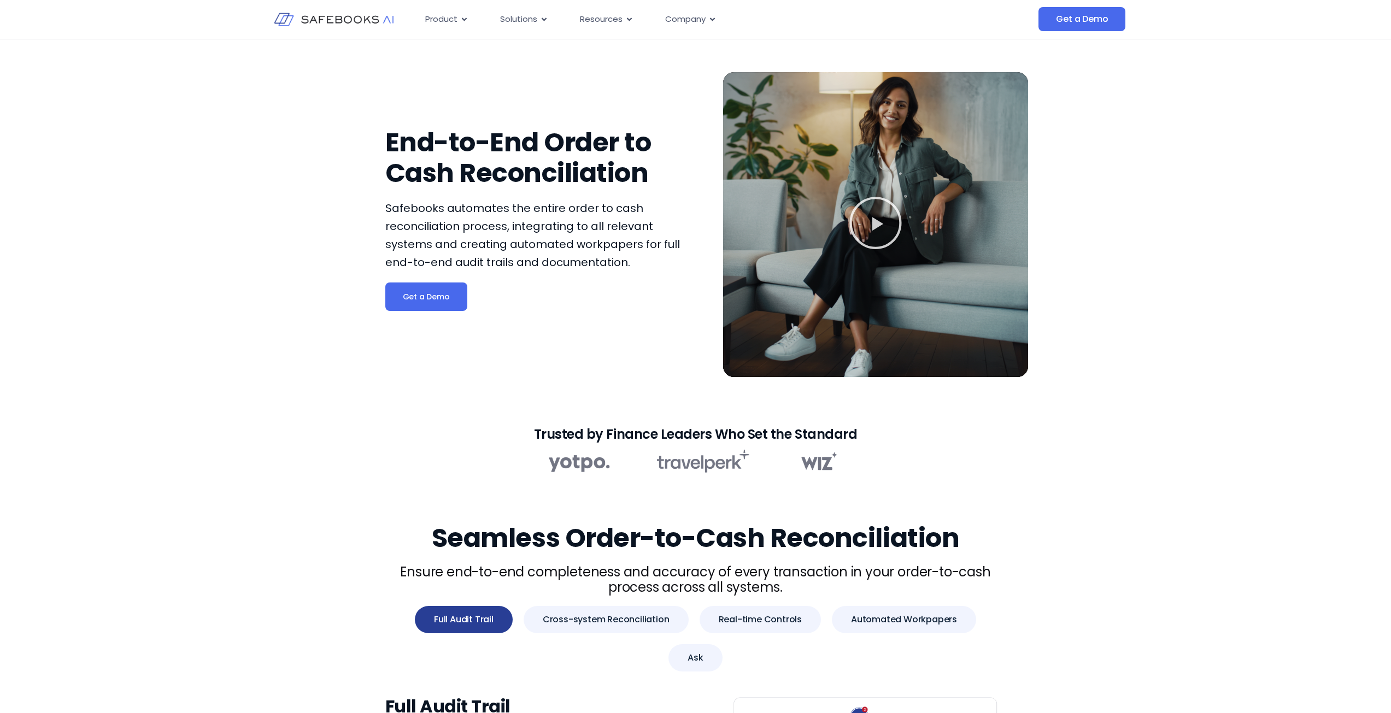 The height and width of the screenshot is (713, 1391). Describe the element at coordinates (673, 19) in the screenshot. I see `nav: Menu` at that location.